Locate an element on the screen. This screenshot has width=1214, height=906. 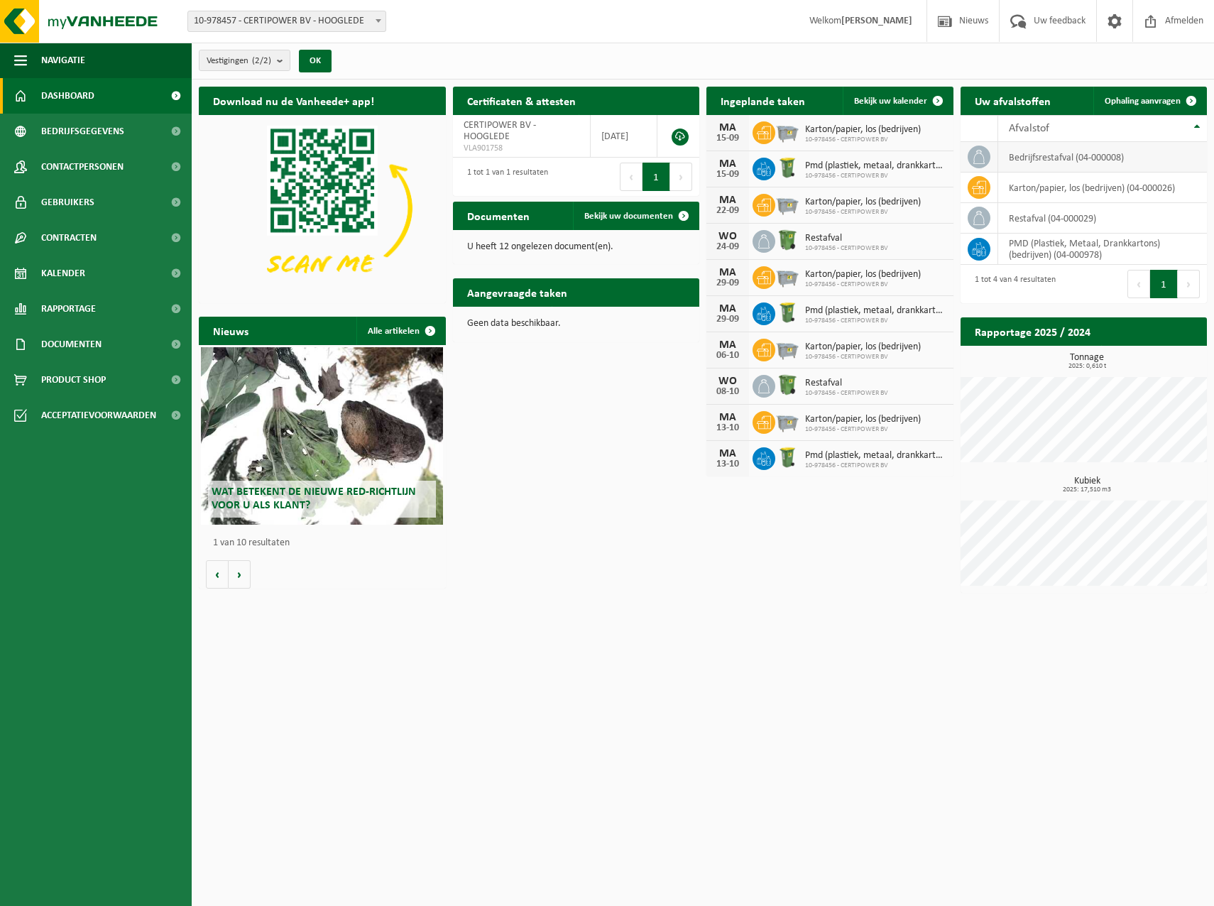
a: Bekijk rapportage is located at coordinates (1153, 359).